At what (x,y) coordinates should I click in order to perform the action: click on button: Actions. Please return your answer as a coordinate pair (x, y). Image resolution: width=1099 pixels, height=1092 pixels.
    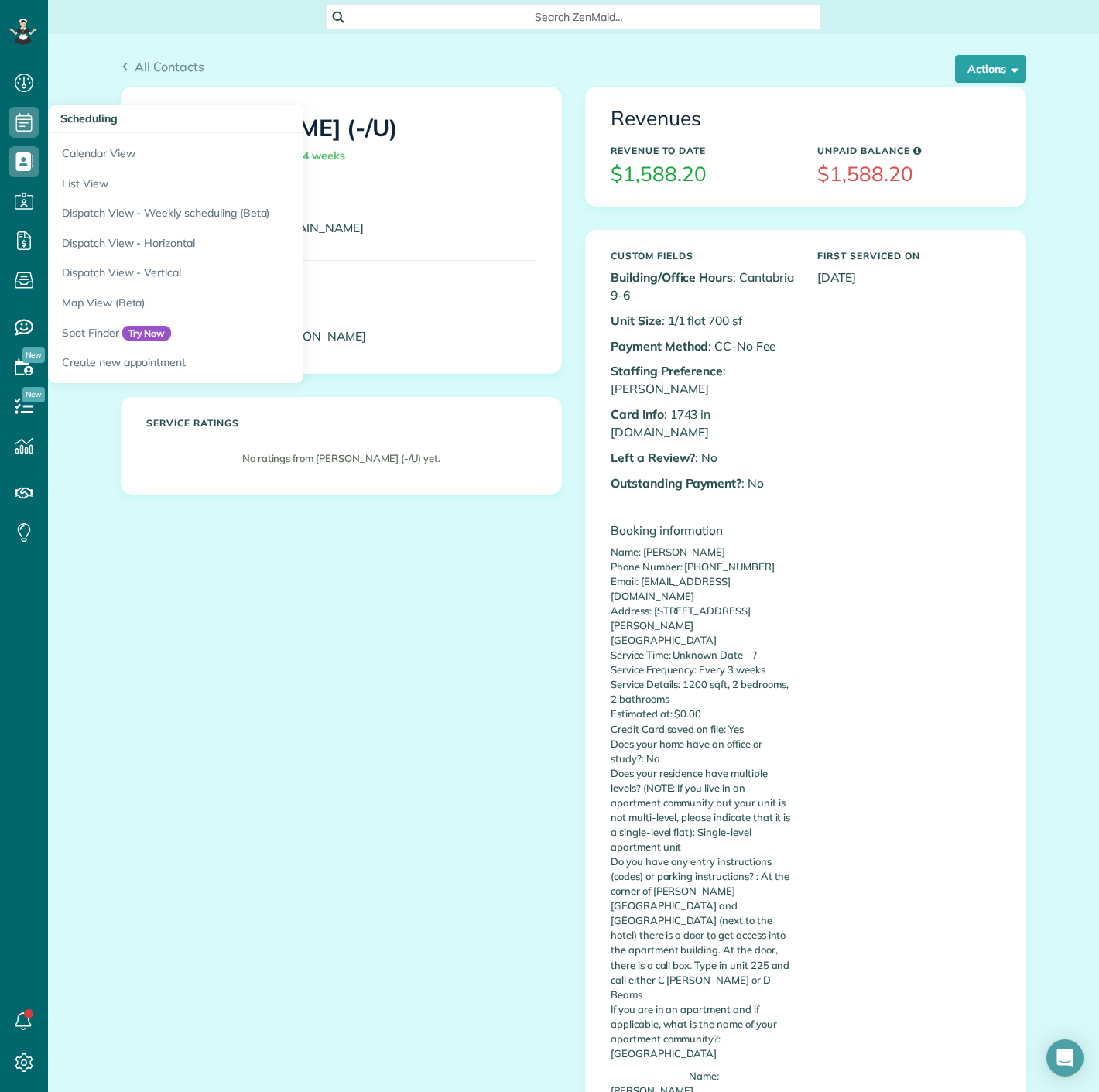
    Looking at the image, I should click on (991, 69).